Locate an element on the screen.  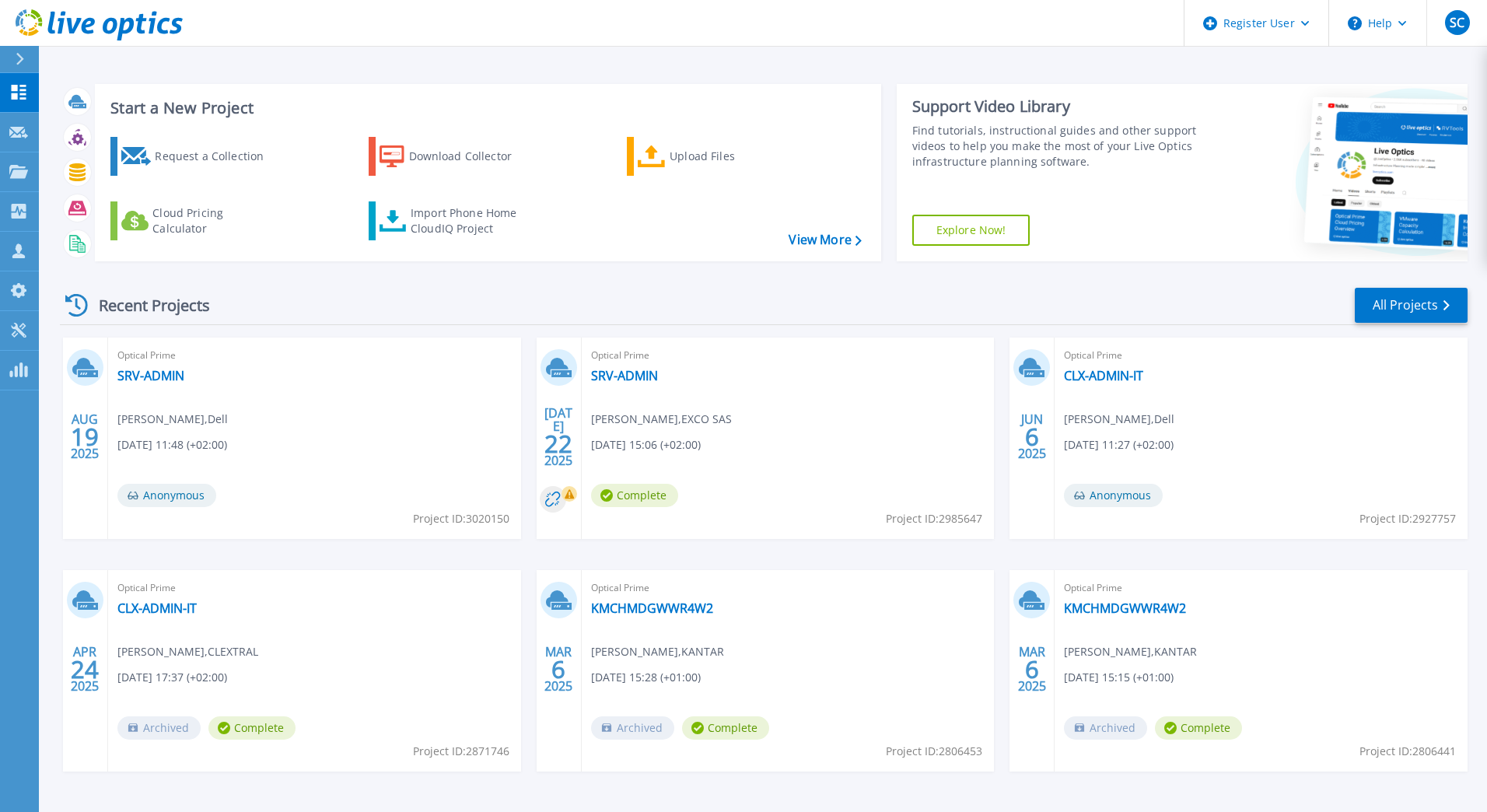
div: AUG 2025 is located at coordinates (85, 436).